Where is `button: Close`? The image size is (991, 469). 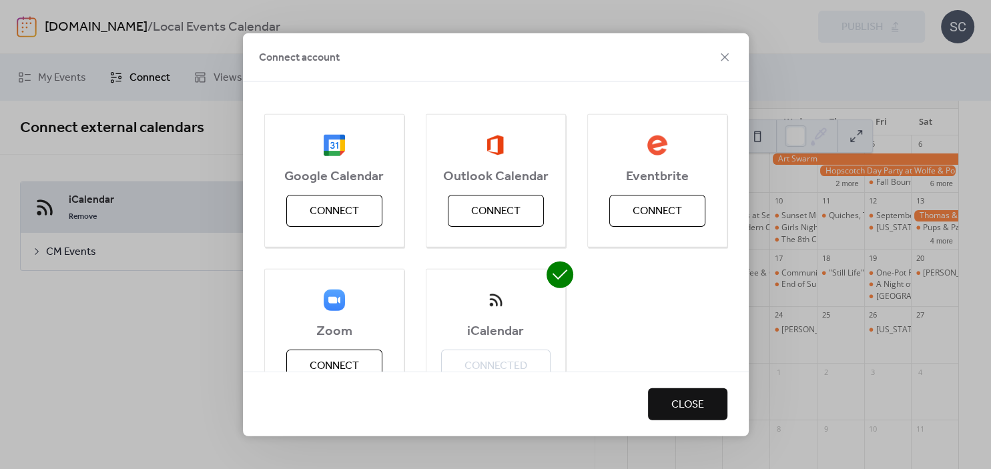 button: Close is located at coordinates (687, 404).